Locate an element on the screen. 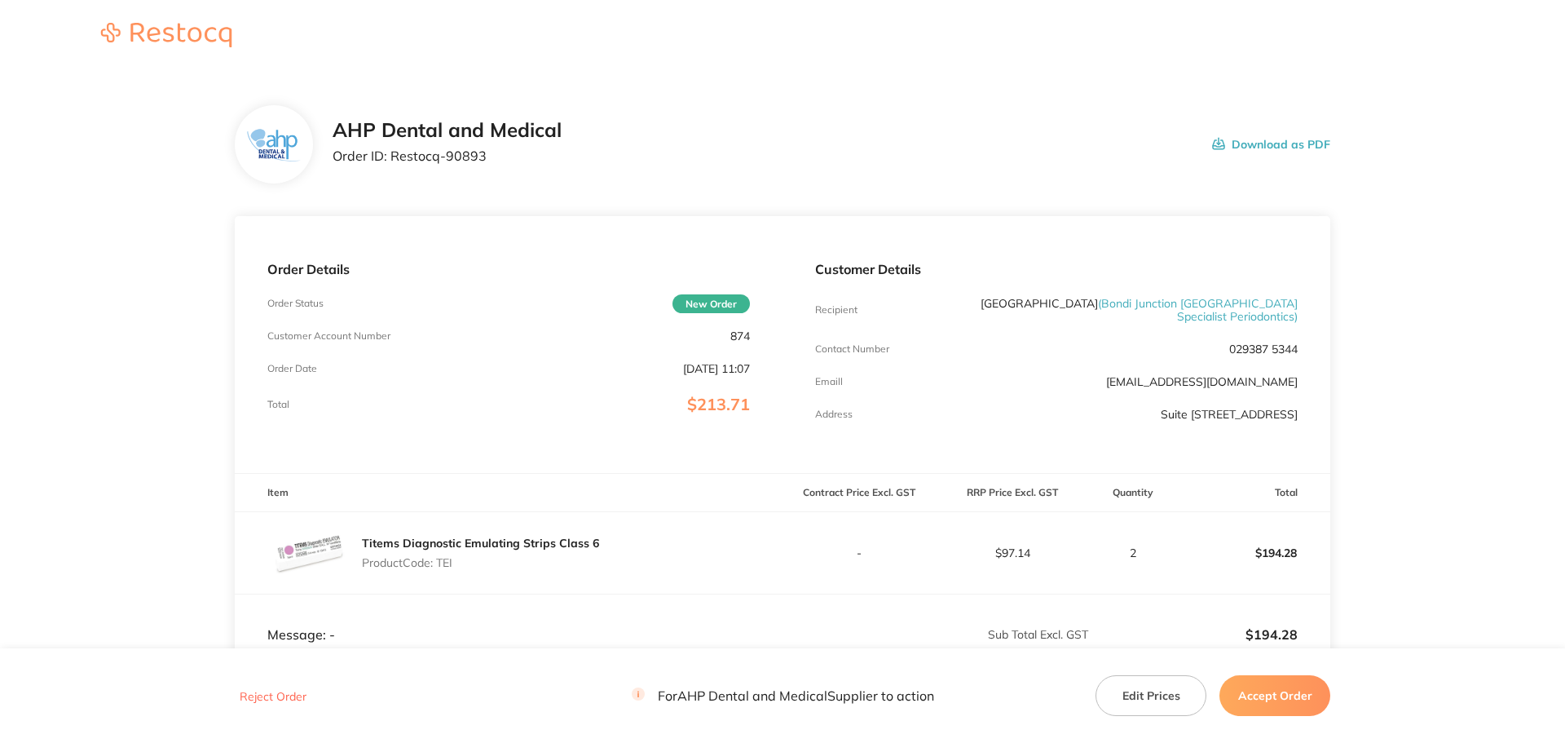 This screenshot has width=1565, height=743. button: Reject Order is located at coordinates (273, 696).